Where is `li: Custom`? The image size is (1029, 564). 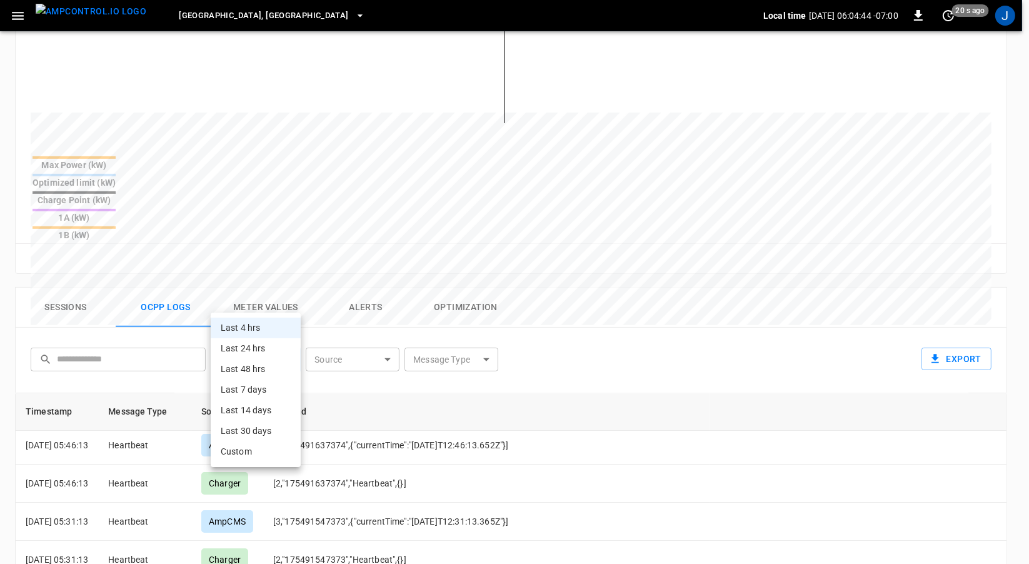 li: Custom is located at coordinates (256, 451).